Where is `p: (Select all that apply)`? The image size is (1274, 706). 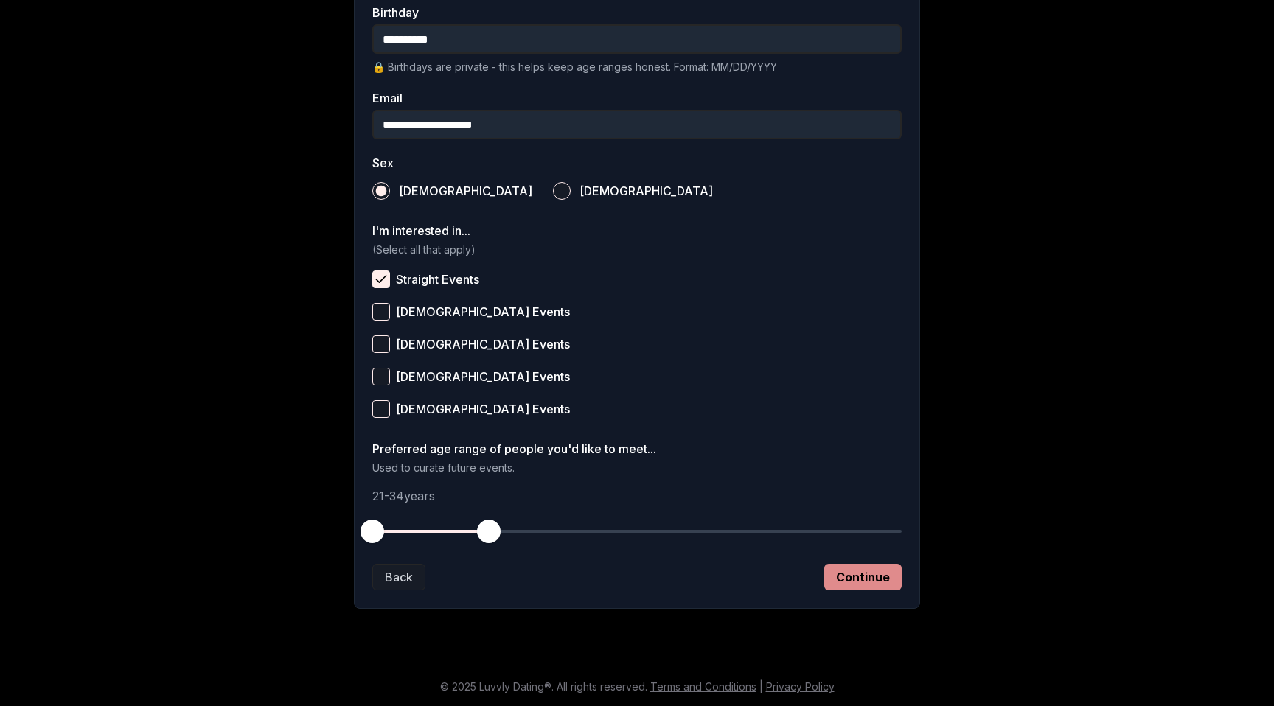
p: (Select all that apply) is located at coordinates (637, 250).